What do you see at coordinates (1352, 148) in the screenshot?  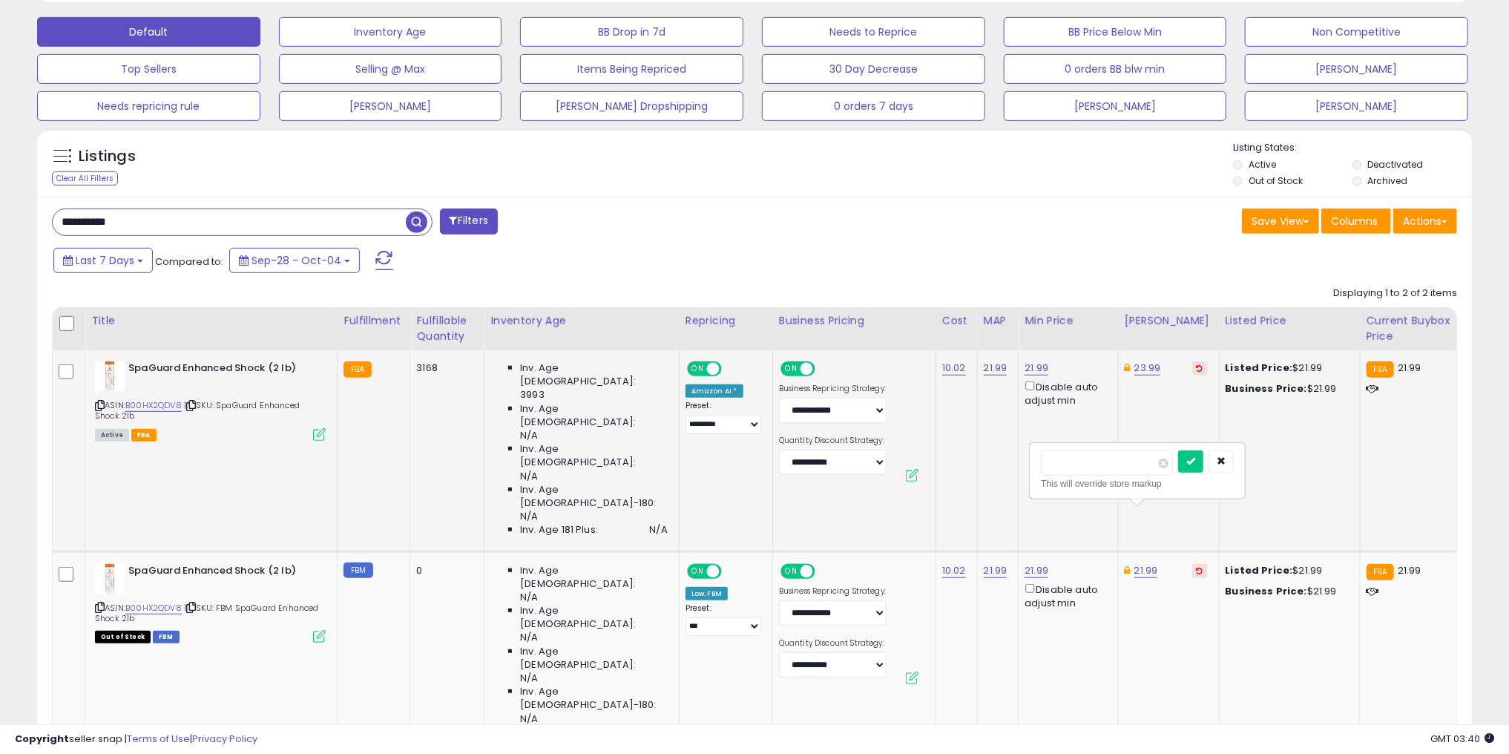 I see `p: Listing States:` at bounding box center [1352, 148].